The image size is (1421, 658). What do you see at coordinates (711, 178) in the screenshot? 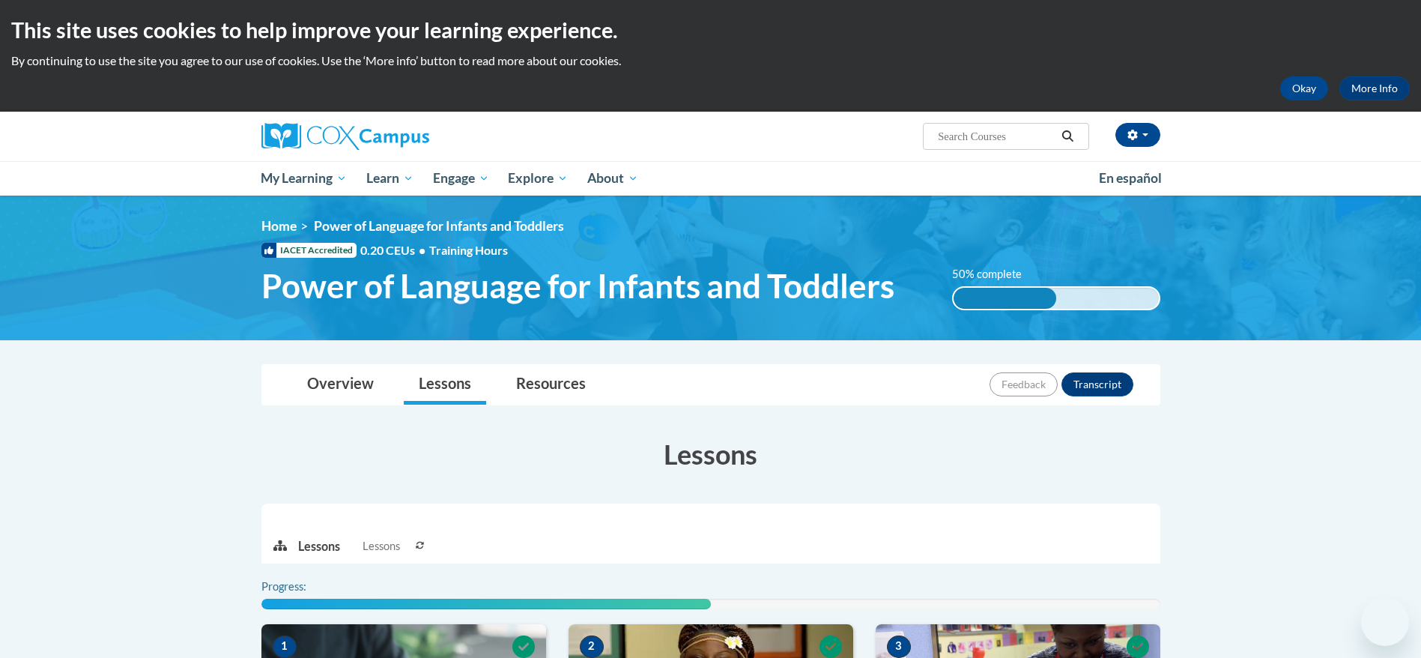
I see `div: Main menu` at bounding box center [711, 178].